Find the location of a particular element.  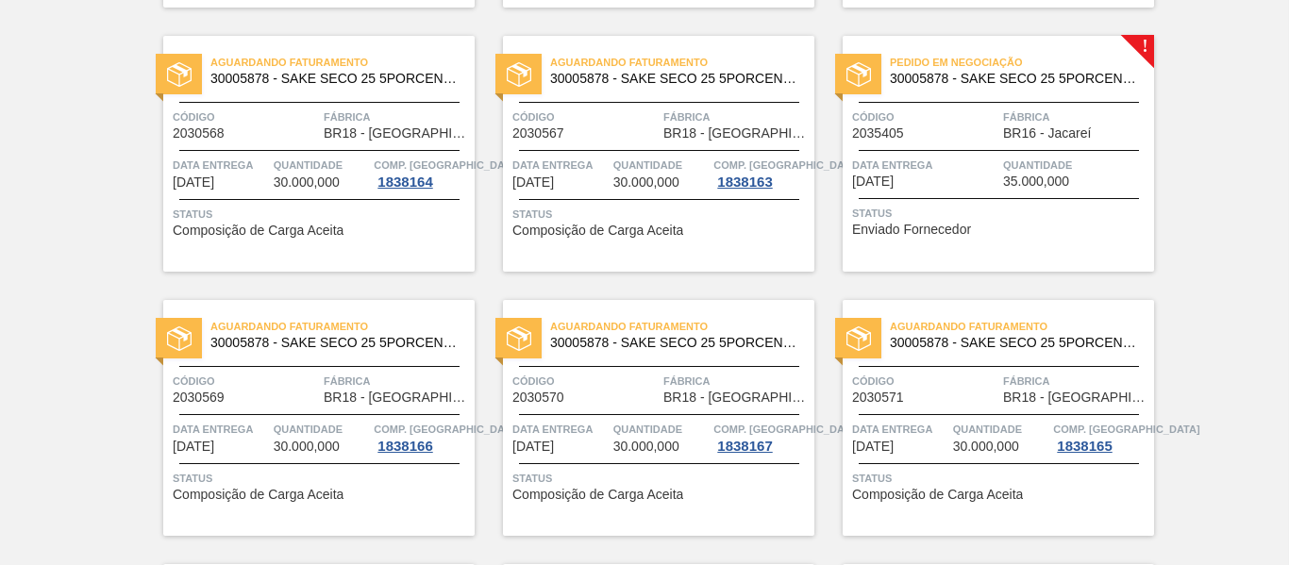

span: Enviado Fornecedor is located at coordinates (912, 229).